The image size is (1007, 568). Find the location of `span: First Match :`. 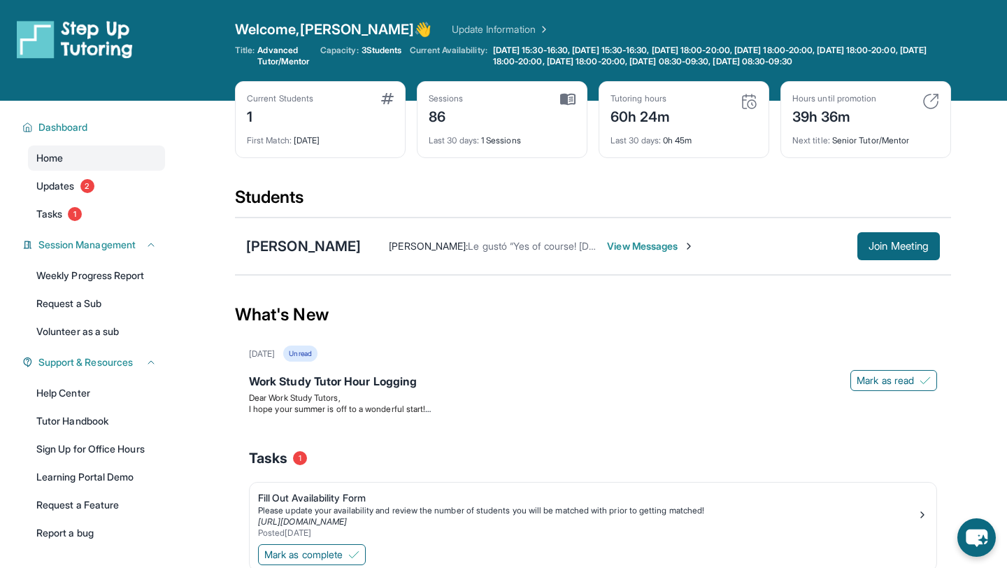

span: First Match : is located at coordinates (269, 140).